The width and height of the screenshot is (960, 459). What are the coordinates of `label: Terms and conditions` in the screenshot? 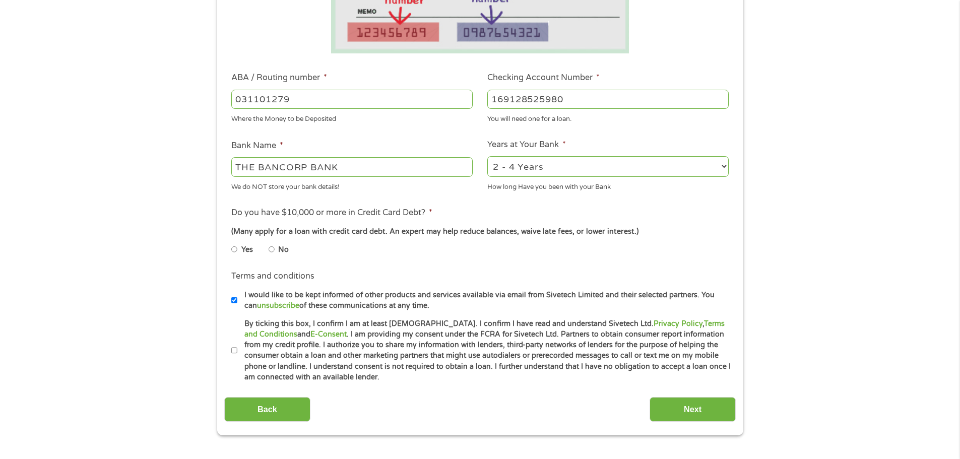 It's located at (273, 276).